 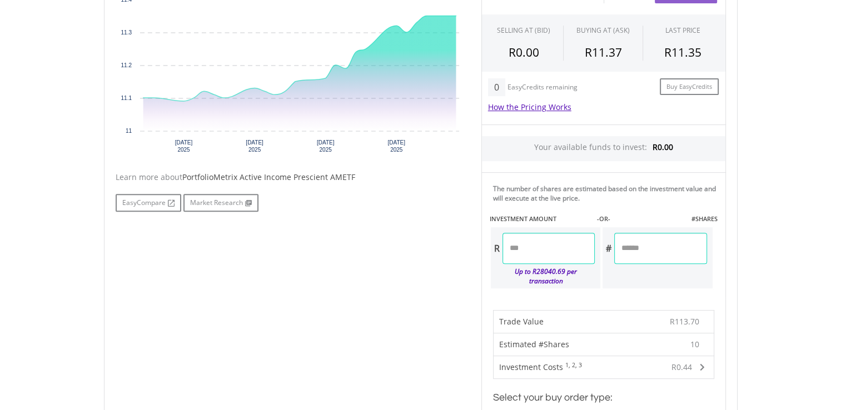 What do you see at coordinates (689, 87) in the screenshot?
I see `a: Buy EasyCredits` at bounding box center [689, 87].